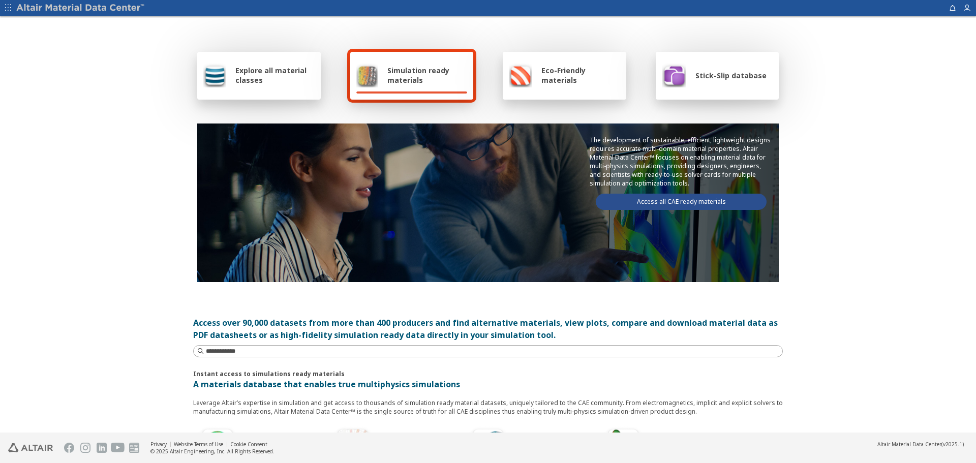 This screenshot has height=463, width=976. I want to click on a: Cookie Consent, so click(249, 444).